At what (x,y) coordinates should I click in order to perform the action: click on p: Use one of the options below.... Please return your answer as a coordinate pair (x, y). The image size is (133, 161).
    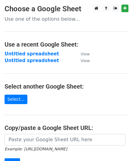
    Looking at the image, I should click on (66, 19).